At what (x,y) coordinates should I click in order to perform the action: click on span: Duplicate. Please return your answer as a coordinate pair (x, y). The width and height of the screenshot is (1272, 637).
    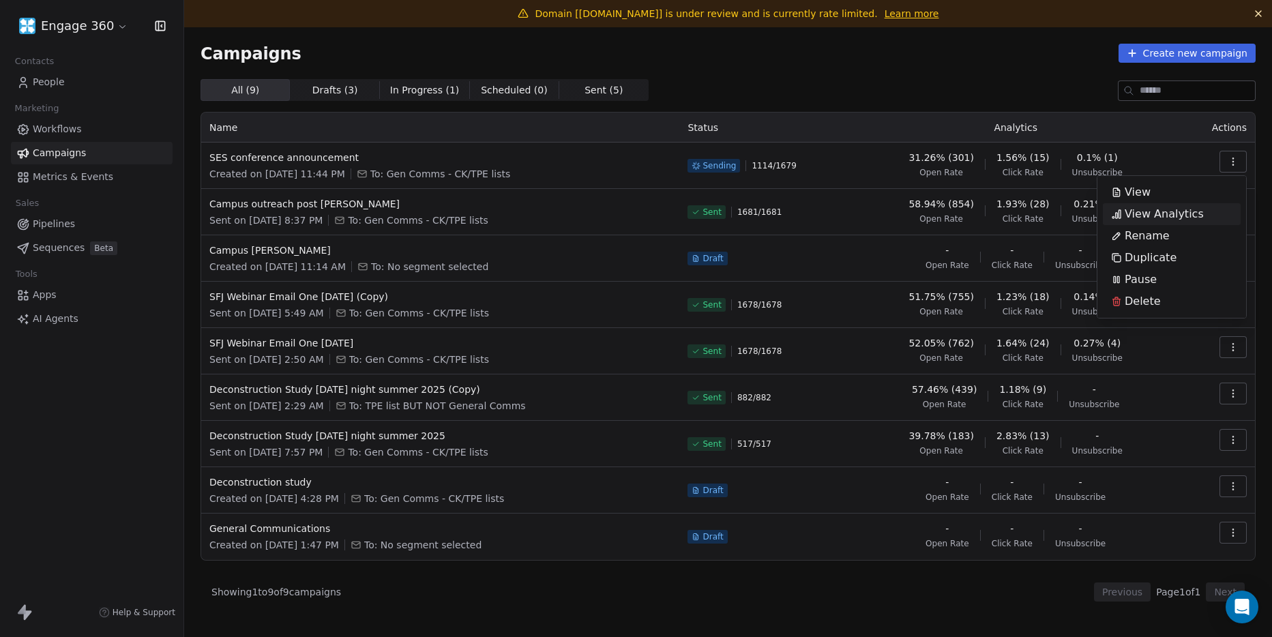
    Looking at the image, I should click on (1150, 258).